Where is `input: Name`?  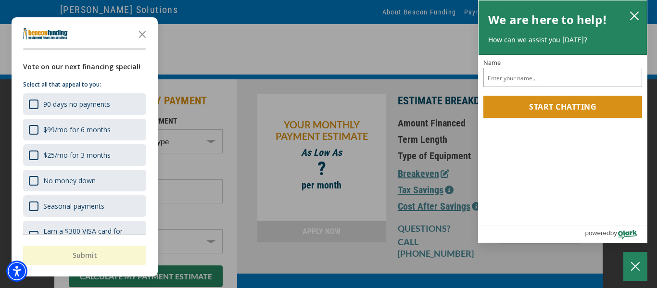 input: Name is located at coordinates (563, 77).